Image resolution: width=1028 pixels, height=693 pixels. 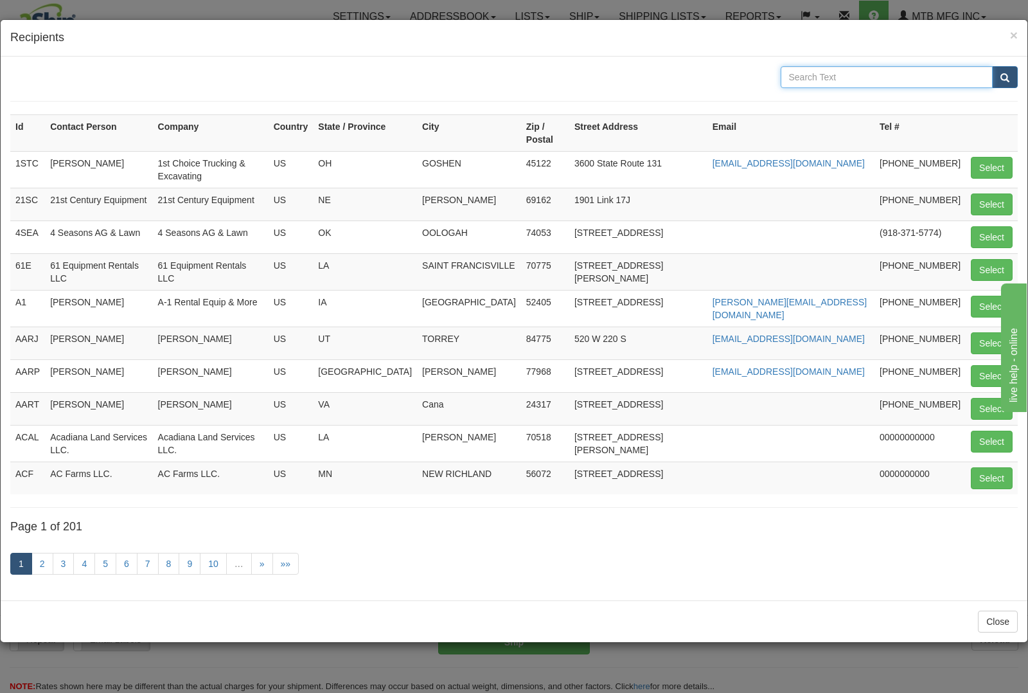 I want to click on th: Country, so click(x=291, y=132).